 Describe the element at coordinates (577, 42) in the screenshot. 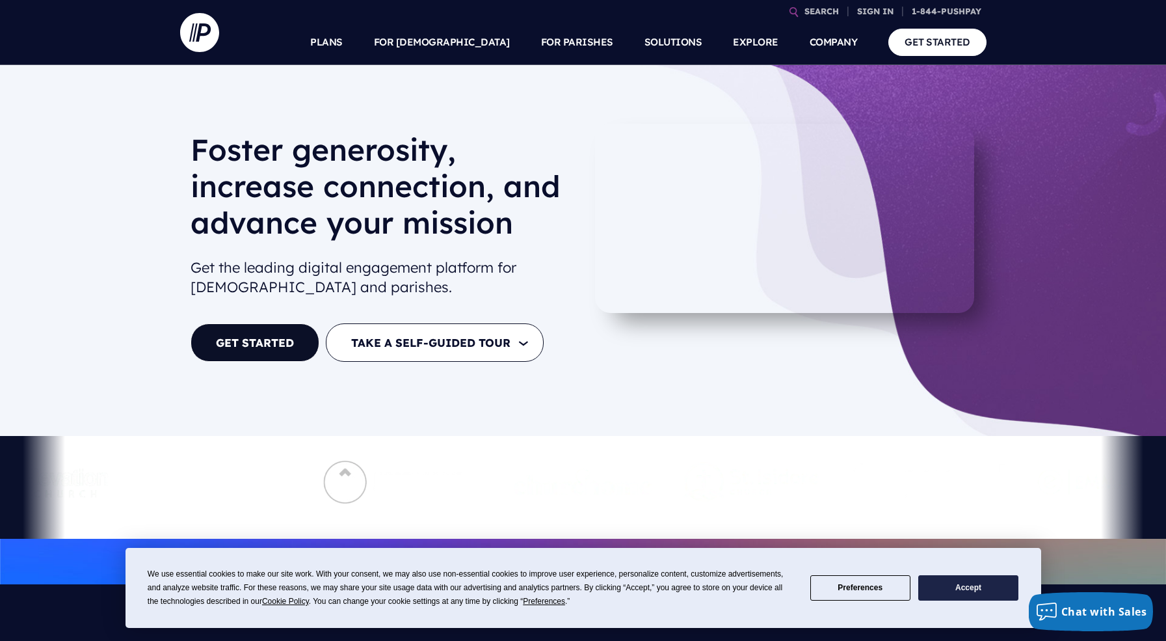

I see `a: FOR PARISHES` at that location.